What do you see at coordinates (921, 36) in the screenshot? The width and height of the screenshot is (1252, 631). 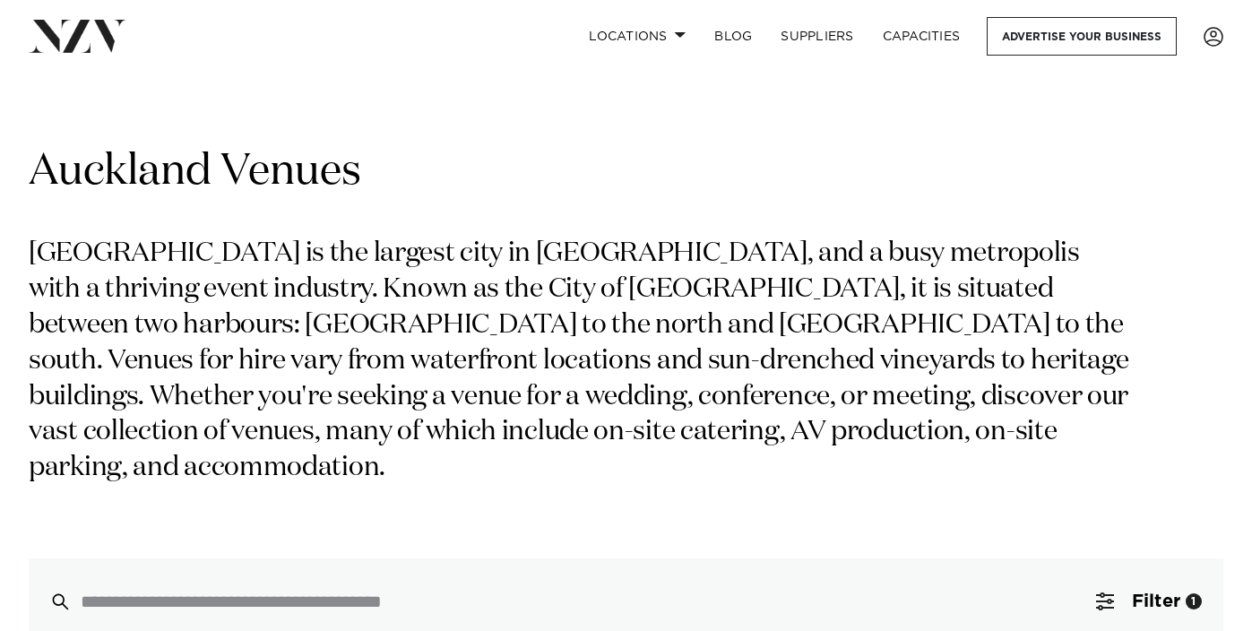 I see `a: Capacities` at bounding box center [921, 36].